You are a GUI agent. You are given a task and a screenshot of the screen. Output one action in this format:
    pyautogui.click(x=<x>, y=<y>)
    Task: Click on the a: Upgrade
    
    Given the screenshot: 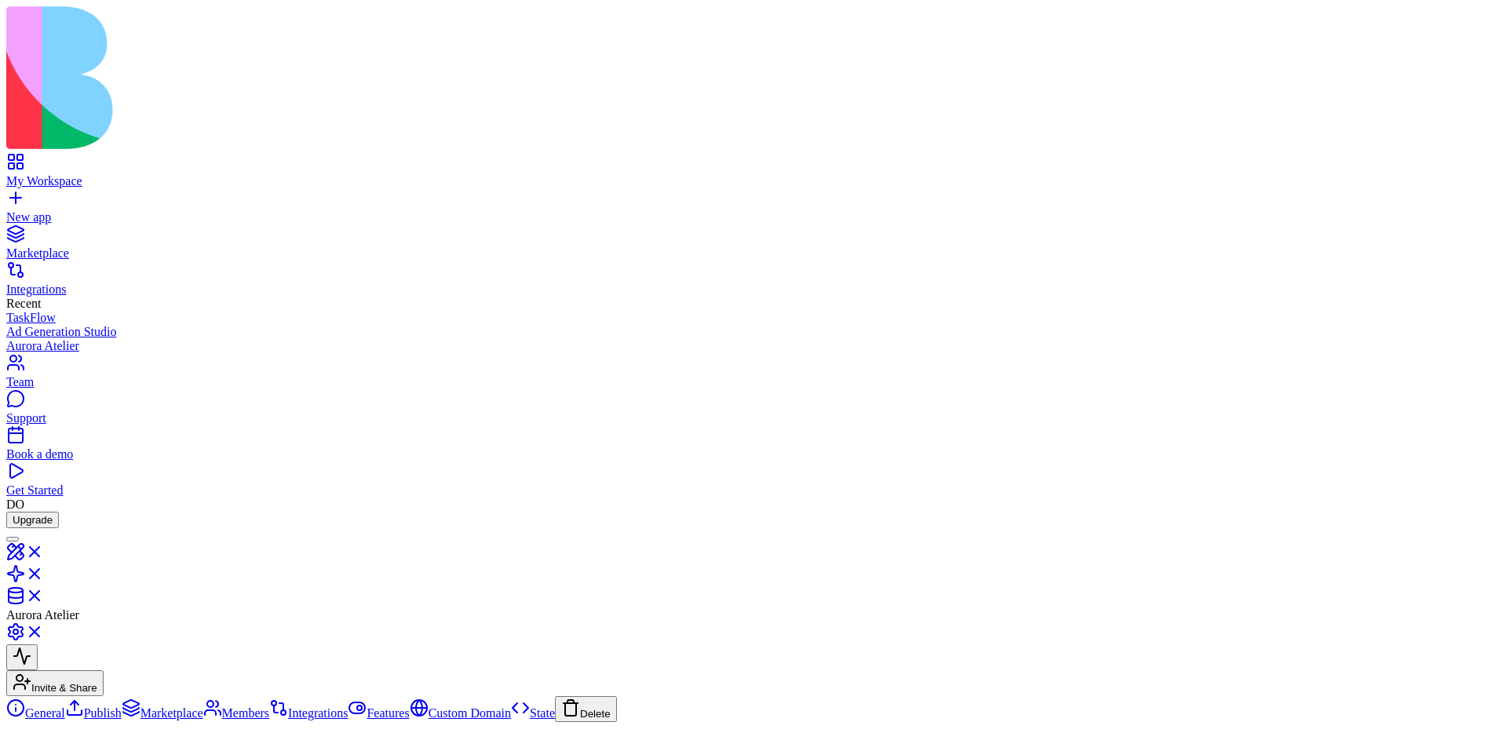 What is the action you would take?
    pyautogui.click(x=32, y=519)
    